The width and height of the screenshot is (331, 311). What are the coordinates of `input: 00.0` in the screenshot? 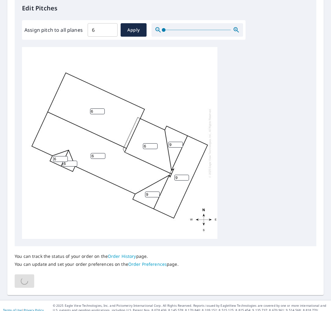 It's located at (102, 30).